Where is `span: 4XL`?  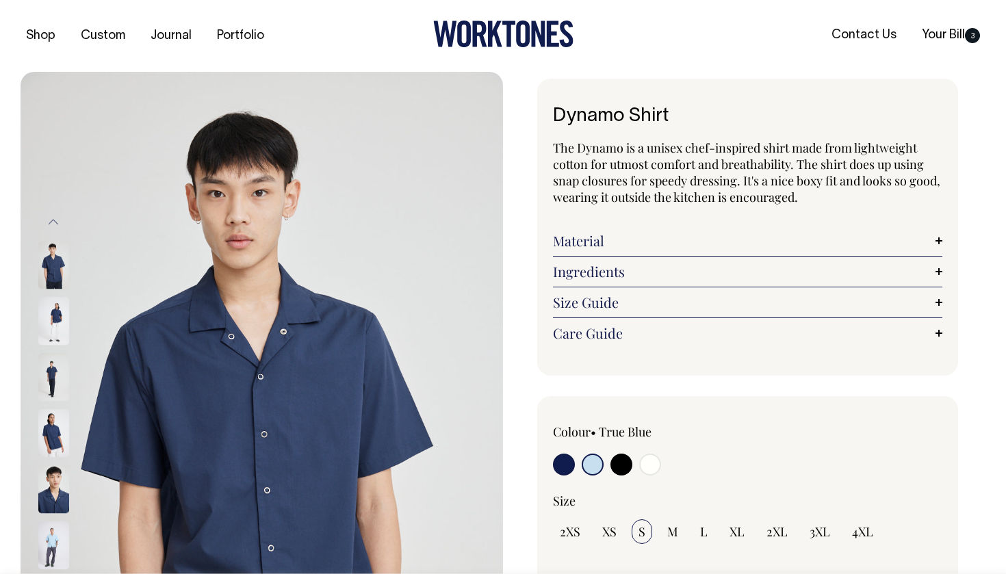 span: 4XL is located at coordinates (862, 532).